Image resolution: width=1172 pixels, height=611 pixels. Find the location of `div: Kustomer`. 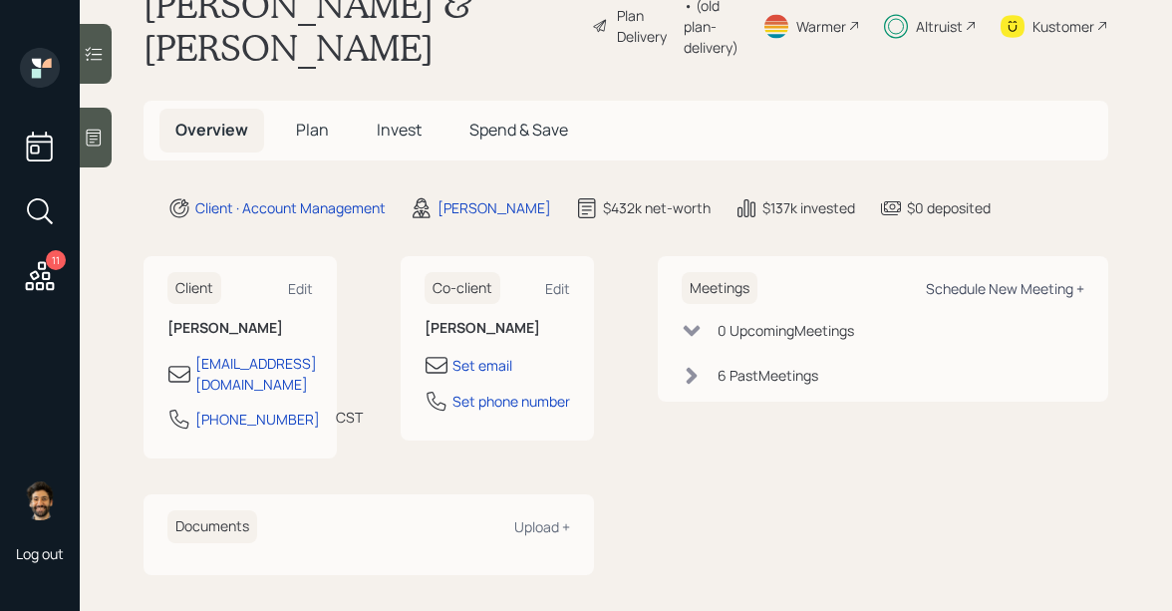

div: Kustomer is located at coordinates (1063, 26).